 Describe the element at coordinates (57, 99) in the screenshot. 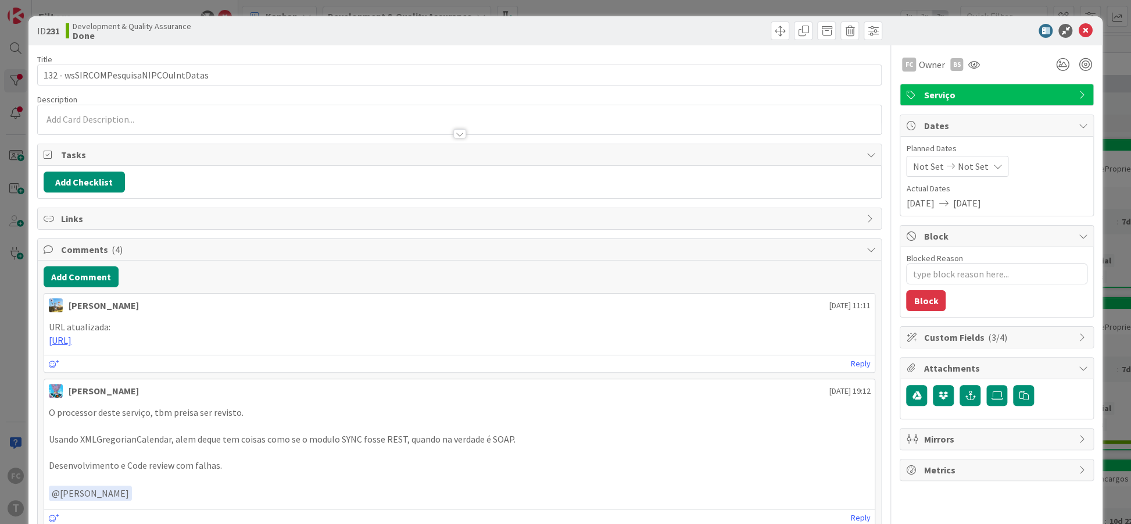

I see `span: Description` at that location.